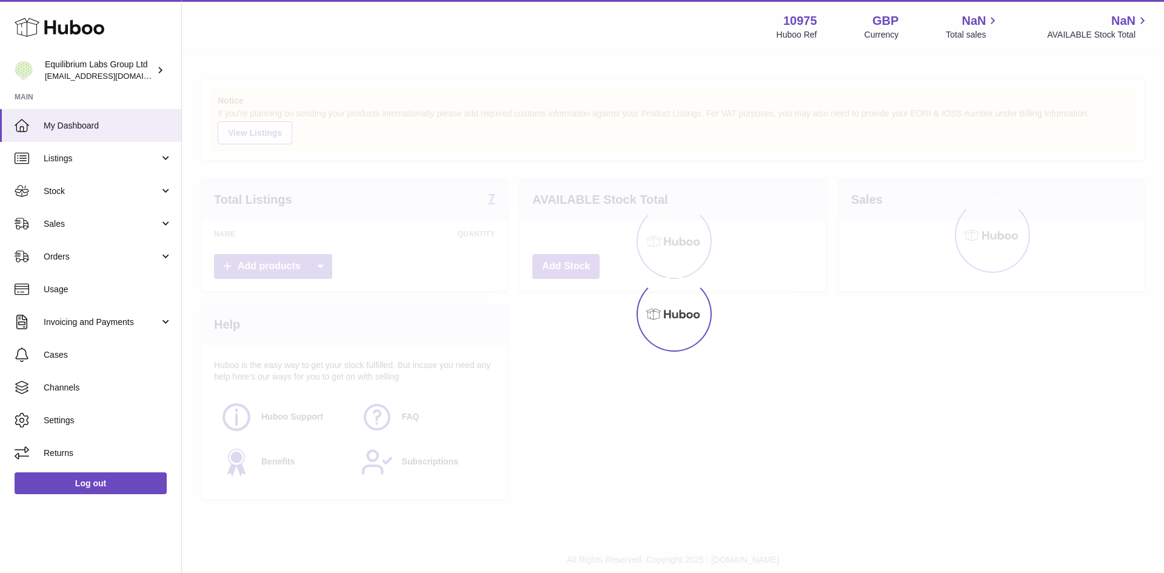 The image size is (1164, 573). Describe the element at coordinates (972, 27) in the screenshot. I see `a: NaN Total sales` at that location.